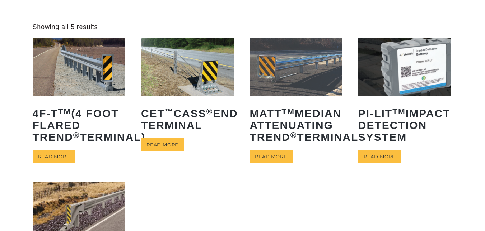 This screenshot has width=485, height=231. I want to click on a: Read more about “4F-TTM (4 Foot Flared TREND® Terminal)”, so click(54, 157).